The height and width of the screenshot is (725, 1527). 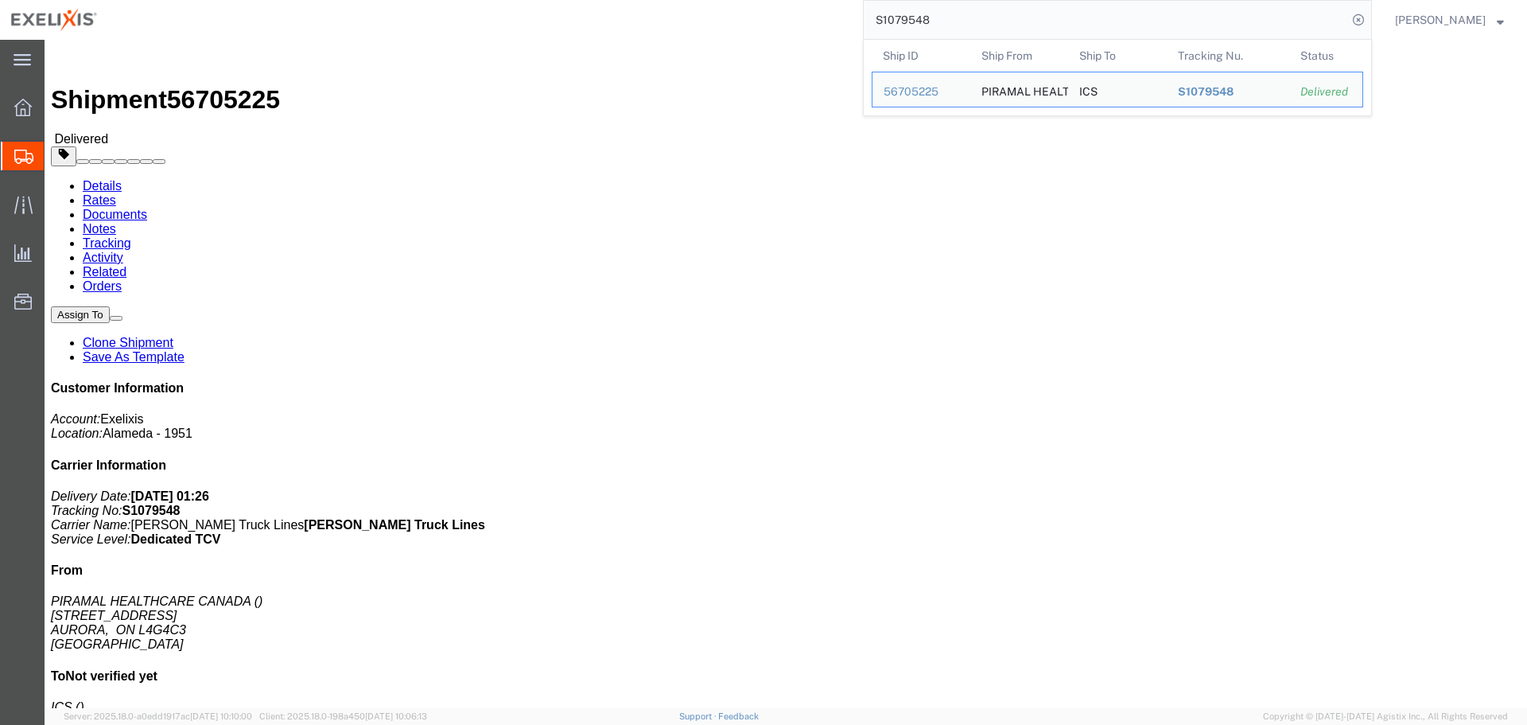 I want to click on a: Feedback, so click(x=738, y=716).